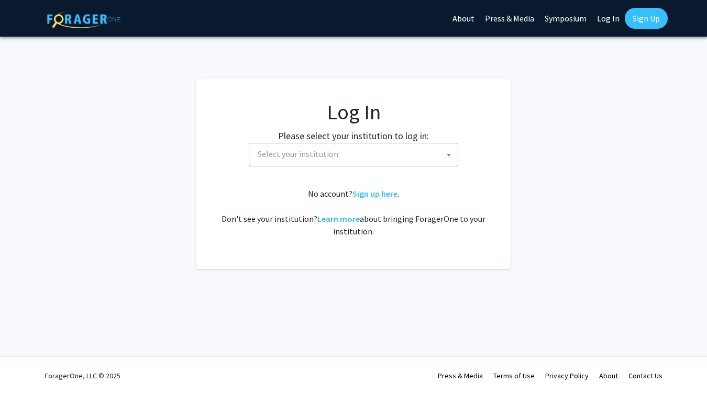 Image resolution: width=707 pixels, height=394 pixels. What do you see at coordinates (646, 18) in the screenshot?
I see `a: Sign Up` at bounding box center [646, 18].